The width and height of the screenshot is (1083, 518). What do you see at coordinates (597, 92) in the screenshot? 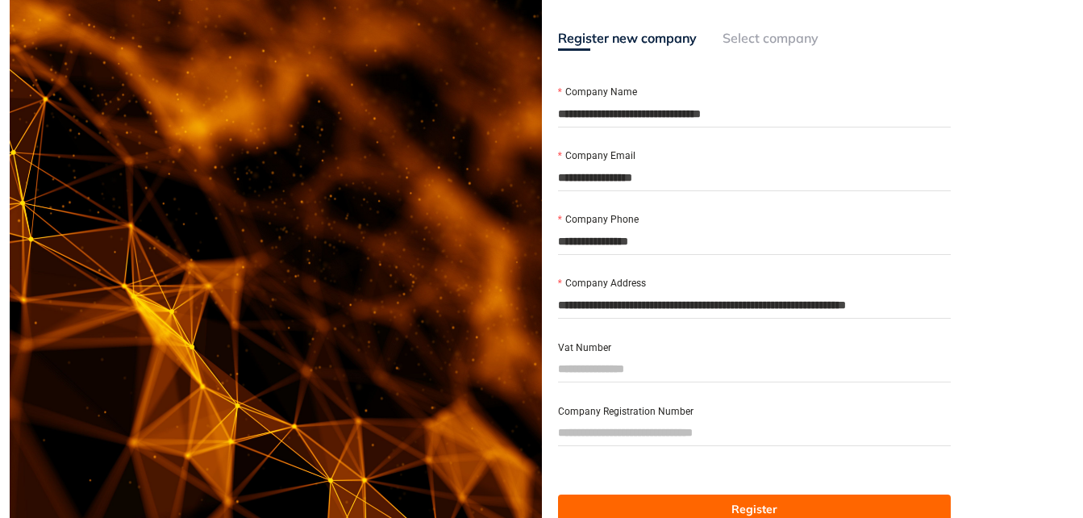
I see `label: Company Name` at bounding box center [597, 92].